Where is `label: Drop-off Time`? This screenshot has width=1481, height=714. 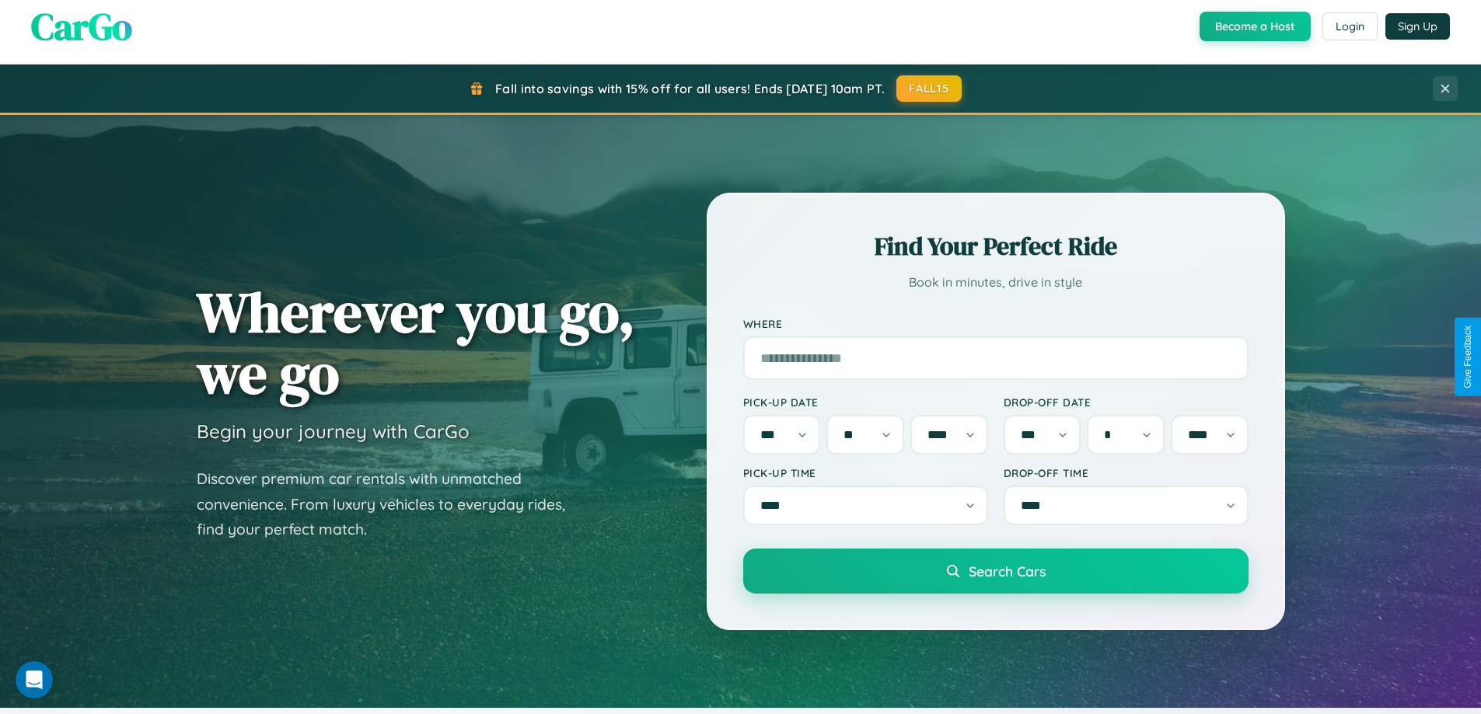
label: Drop-off Time is located at coordinates (1126, 473).